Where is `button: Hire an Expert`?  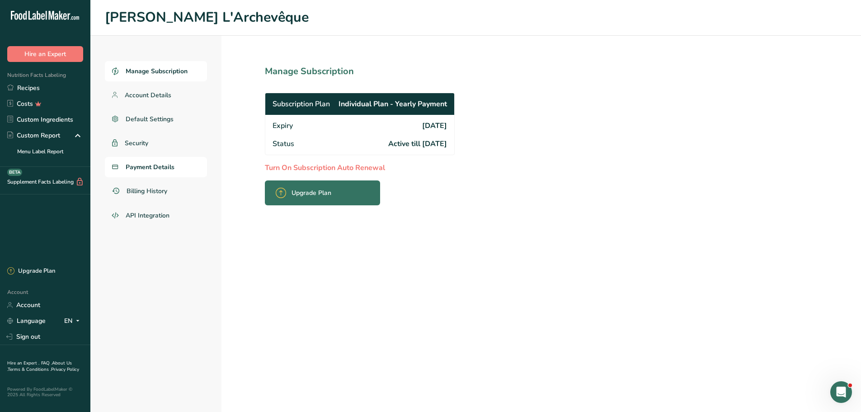 button: Hire an Expert is located at coordinates (45, 54).